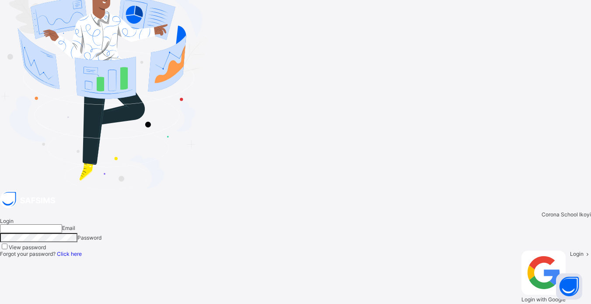  What do you see at coordinates (27, 247) in the screenshot?
I see `label: View password` at bounding box center [27, 247].